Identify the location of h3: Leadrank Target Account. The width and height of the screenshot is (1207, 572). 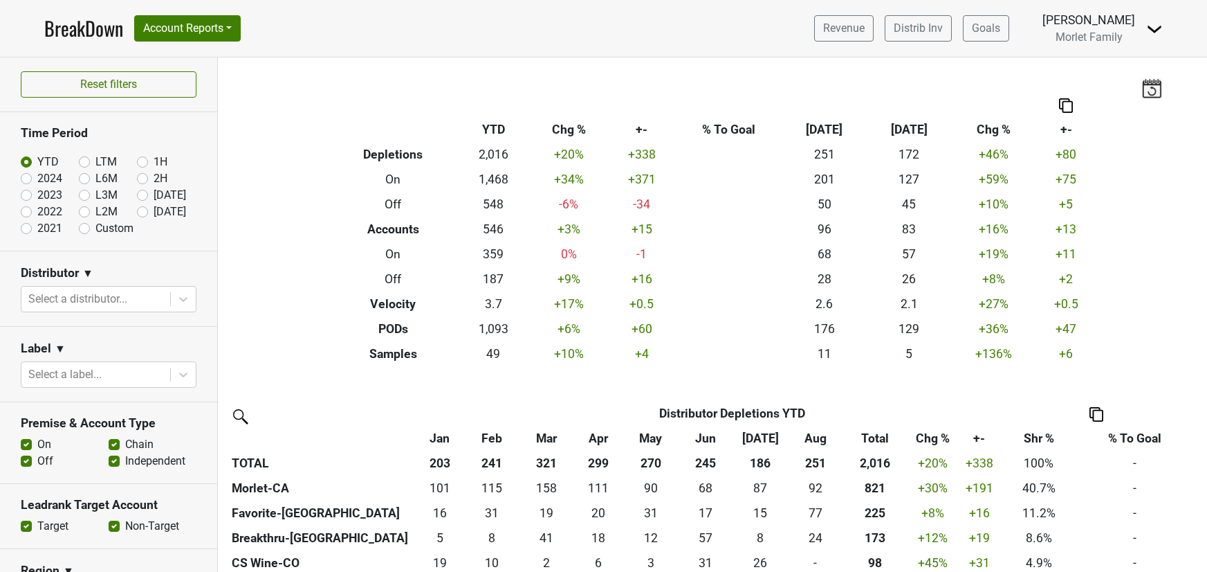
(109, 504).